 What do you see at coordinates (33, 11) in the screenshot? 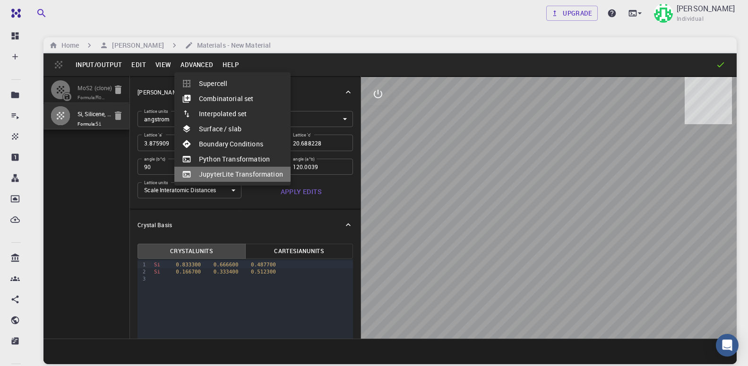
I see `span: Hỗ trợ` at bounding box center [33, 11].